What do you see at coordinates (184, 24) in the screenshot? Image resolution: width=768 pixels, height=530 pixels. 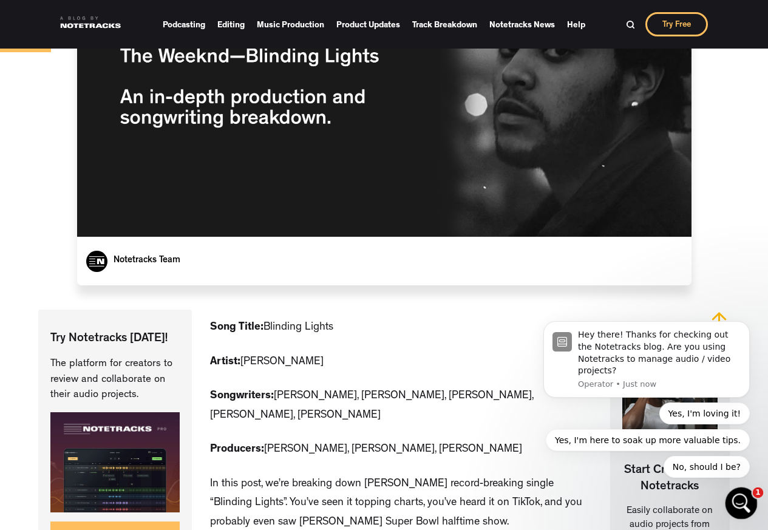 I see `a: Podcasting` at bounding box center [184, 24].